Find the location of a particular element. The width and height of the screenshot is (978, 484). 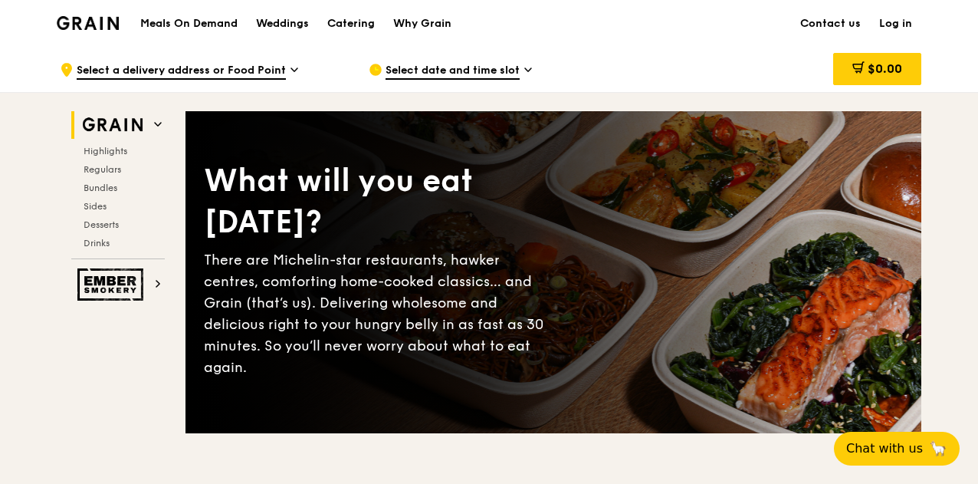

span: Bundles is located at coordinates (100, 188).